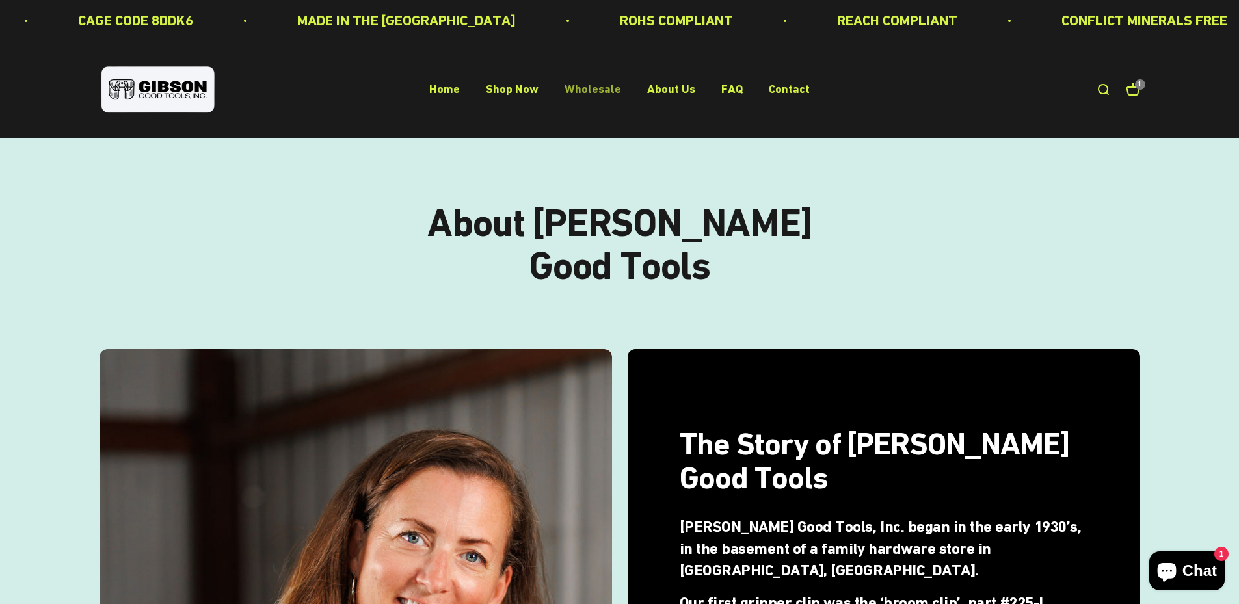 Image resolution: width=1239 pixels, height=604 pixels. What do you see at coordinates (895, 20) in the screenshot?
I see `p: REACH COMPLIANT` at bounding box center [895, 20].